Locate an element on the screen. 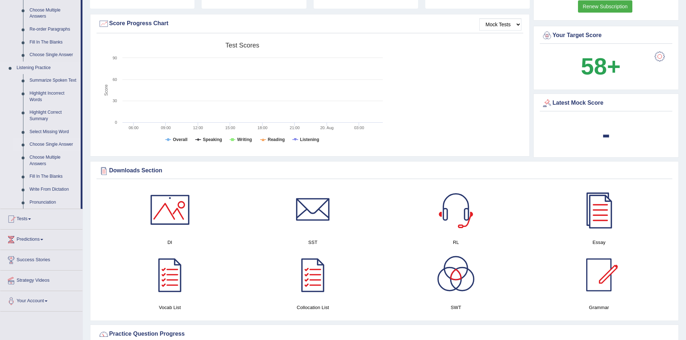  a: Re-order Paragraphs is located at coordinates (53, 30).